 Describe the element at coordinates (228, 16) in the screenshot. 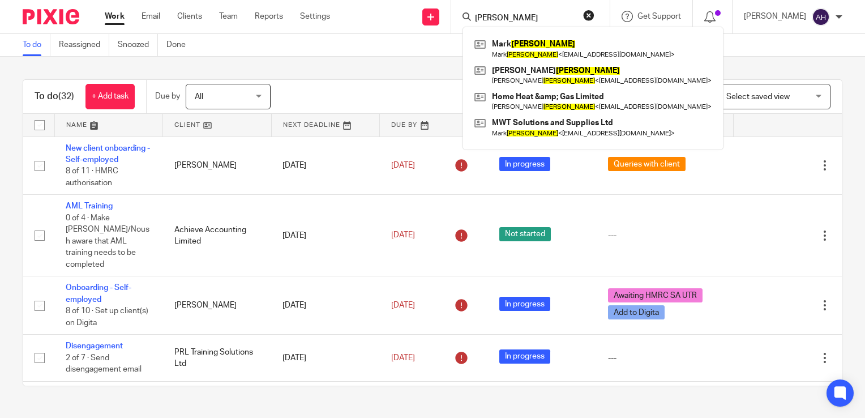

I see `a: Team` at that location.